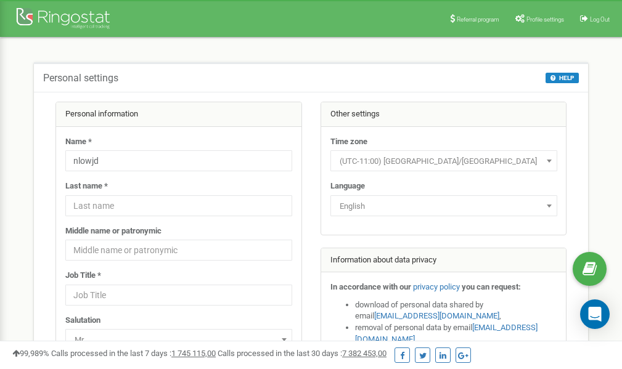 This screenshot has width=622, height=369. I want to click on label: Job Title *, so click(83, 276).